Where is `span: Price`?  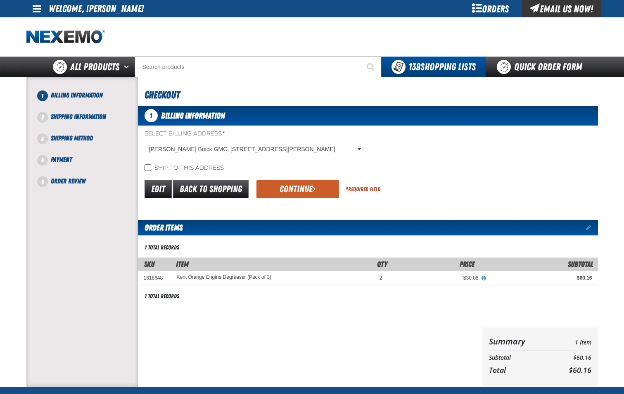
span: Price is located at coordinates (467, 264).